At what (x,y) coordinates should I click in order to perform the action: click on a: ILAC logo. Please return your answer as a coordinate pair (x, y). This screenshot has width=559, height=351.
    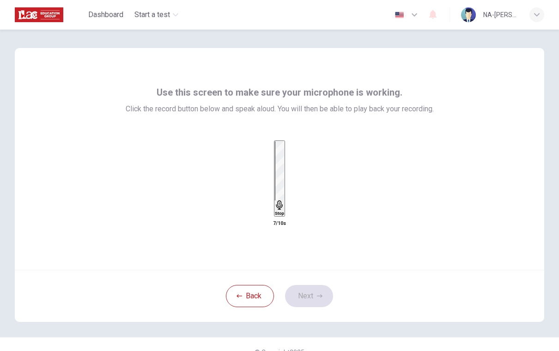
    Looking at the image, I should click on (49, 15).